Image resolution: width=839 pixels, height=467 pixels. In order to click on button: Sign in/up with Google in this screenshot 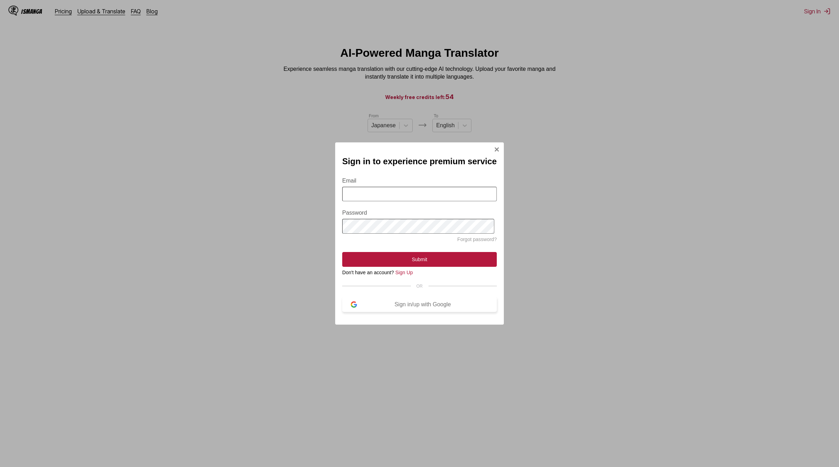, I will do `click(420, 304)`.